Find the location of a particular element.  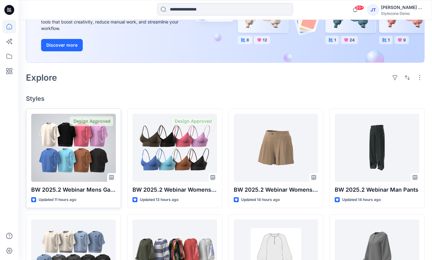

a: BW 2025.2 Webinar Womens Shorts is located at coordinates (276, 148).